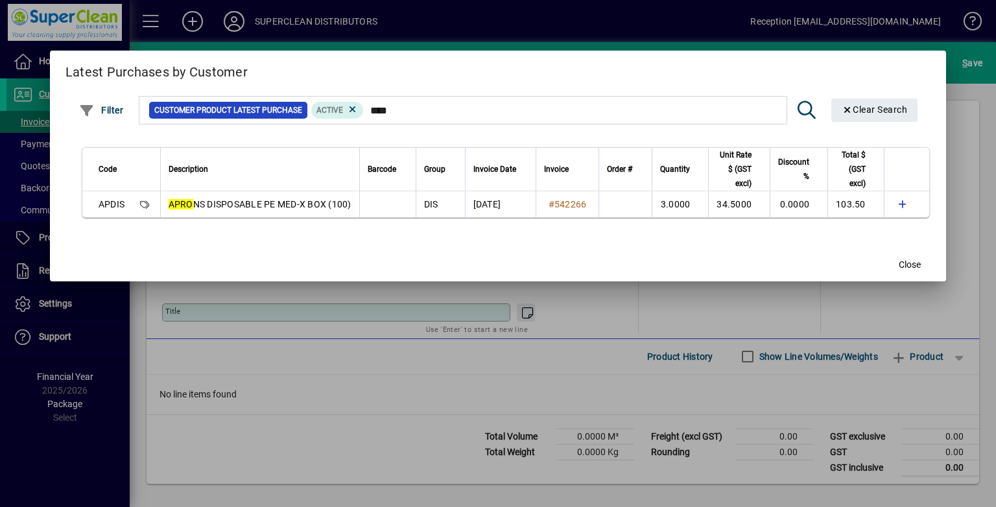  Describe the element at coordinates (495, 169) in the screenshot. I see `span: Invoice Date` at that location.